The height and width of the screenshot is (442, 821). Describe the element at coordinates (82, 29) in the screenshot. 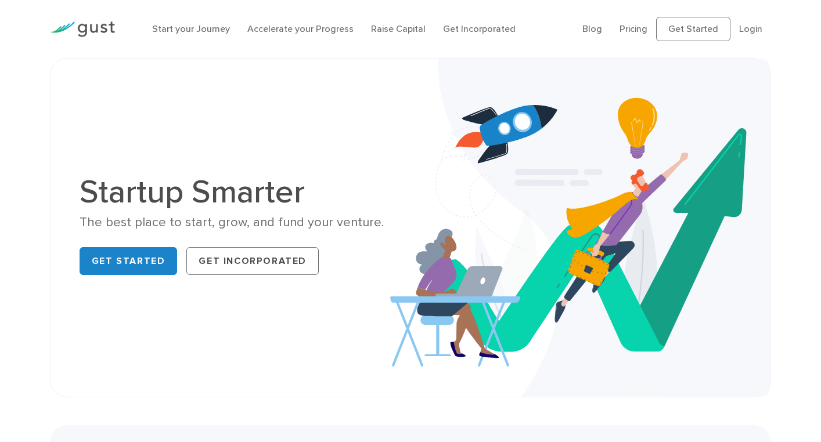

I see `img: Gust Logo` at that location.